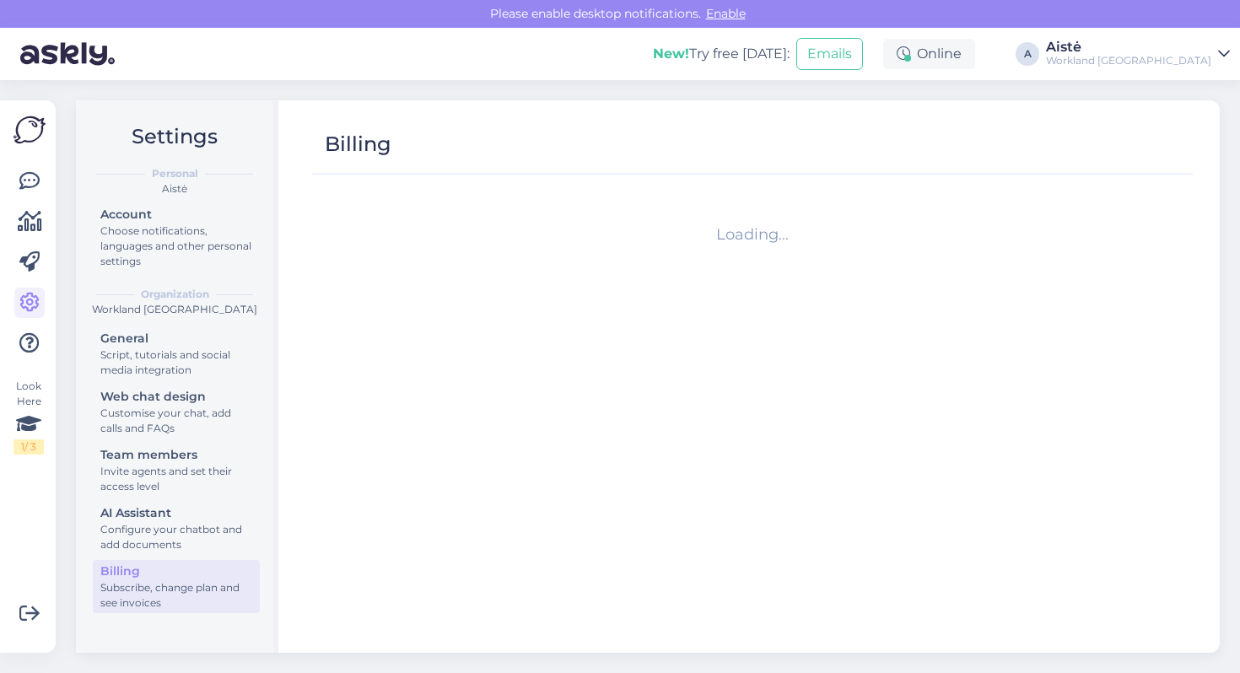  What do you see at coordinates (176, 595) in the screenshot?
I see `div: Subscribe, change plan and see invoices` at bounding box center [176, 595].